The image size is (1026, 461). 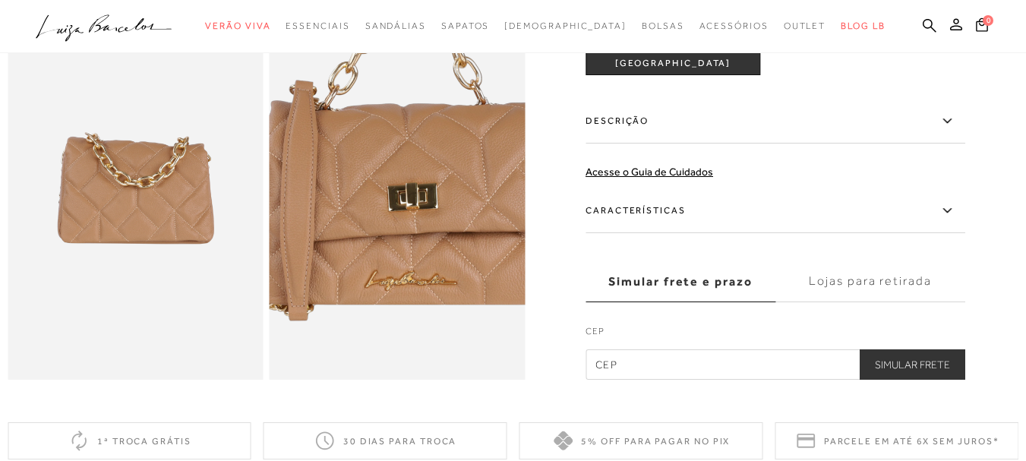 What do you see at coordinates (129, 441) in the screenshot?
I see `div: 1ª troca grátis` at bounding box center [129, 441].